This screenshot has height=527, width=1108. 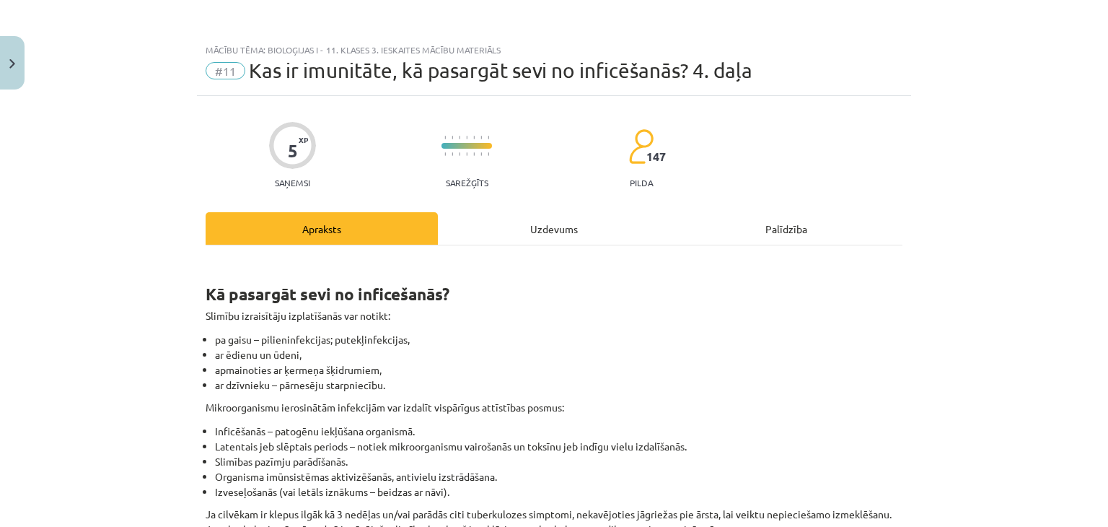 What do you see at coordinates (293, 151) in the screenshot?
I see `div: 5` at bounding box center [293, 151].